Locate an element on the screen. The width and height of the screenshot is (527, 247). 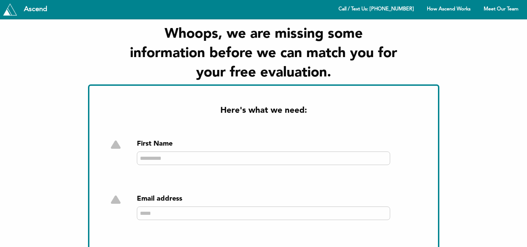
h2: Here's what we need: is located at coordinates (263, 111).